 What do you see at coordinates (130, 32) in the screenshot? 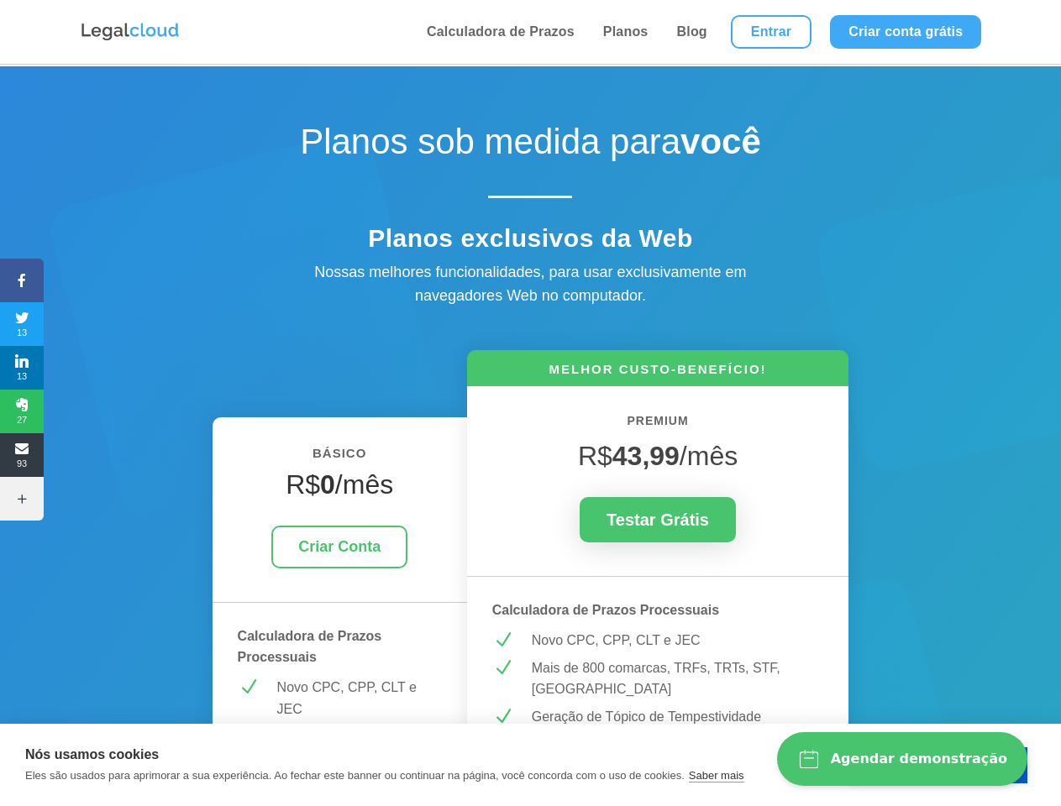
I see `img: Logo da Legalcloud` at bounding box center [130, 32].